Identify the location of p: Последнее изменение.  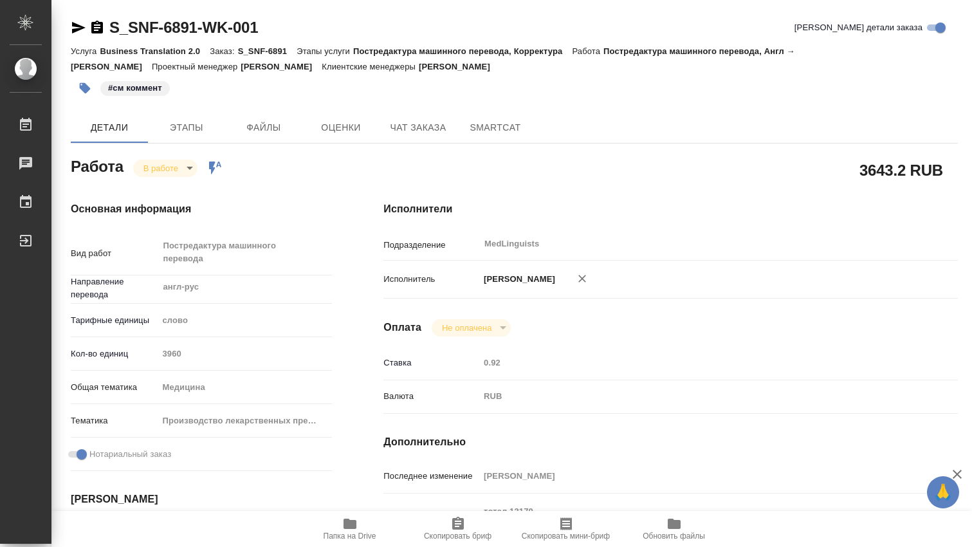
(431, 476).